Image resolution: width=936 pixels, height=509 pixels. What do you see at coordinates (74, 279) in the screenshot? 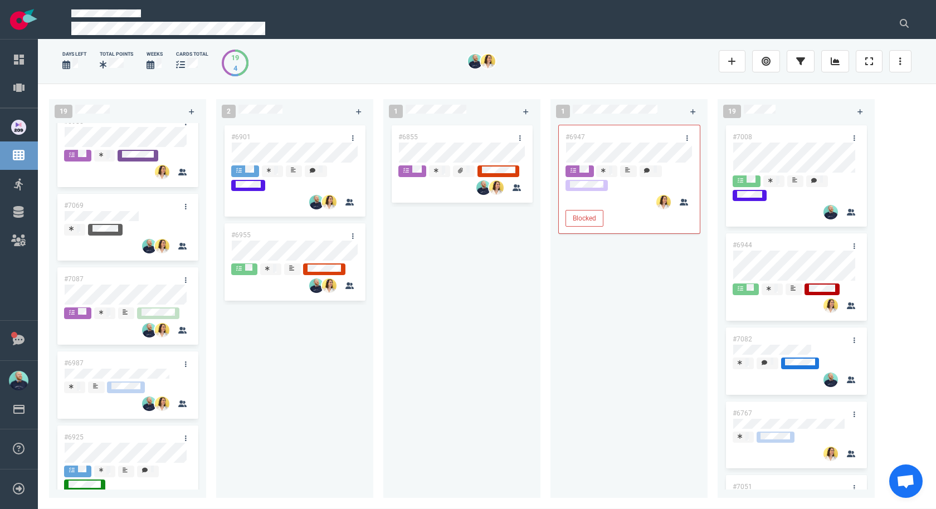
I see `a: #7087` at bounding box center [74, 279].